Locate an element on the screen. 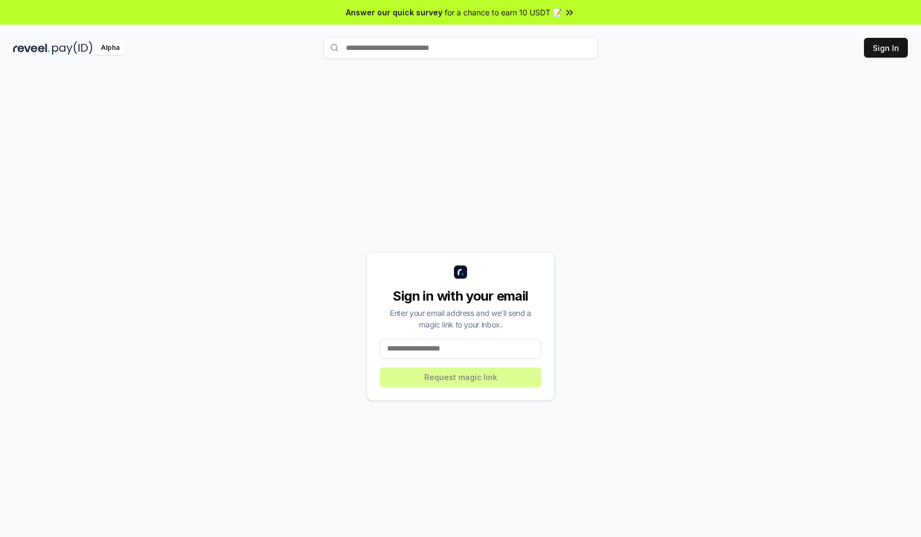 The image size is (921, 537). span: for a chance to earn 10 USDT 📝 is located at coordinates (503, 12).